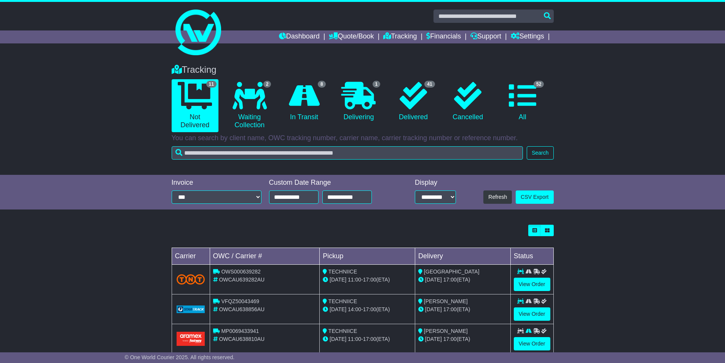  I want to click on span: 52, so click(539, 84).